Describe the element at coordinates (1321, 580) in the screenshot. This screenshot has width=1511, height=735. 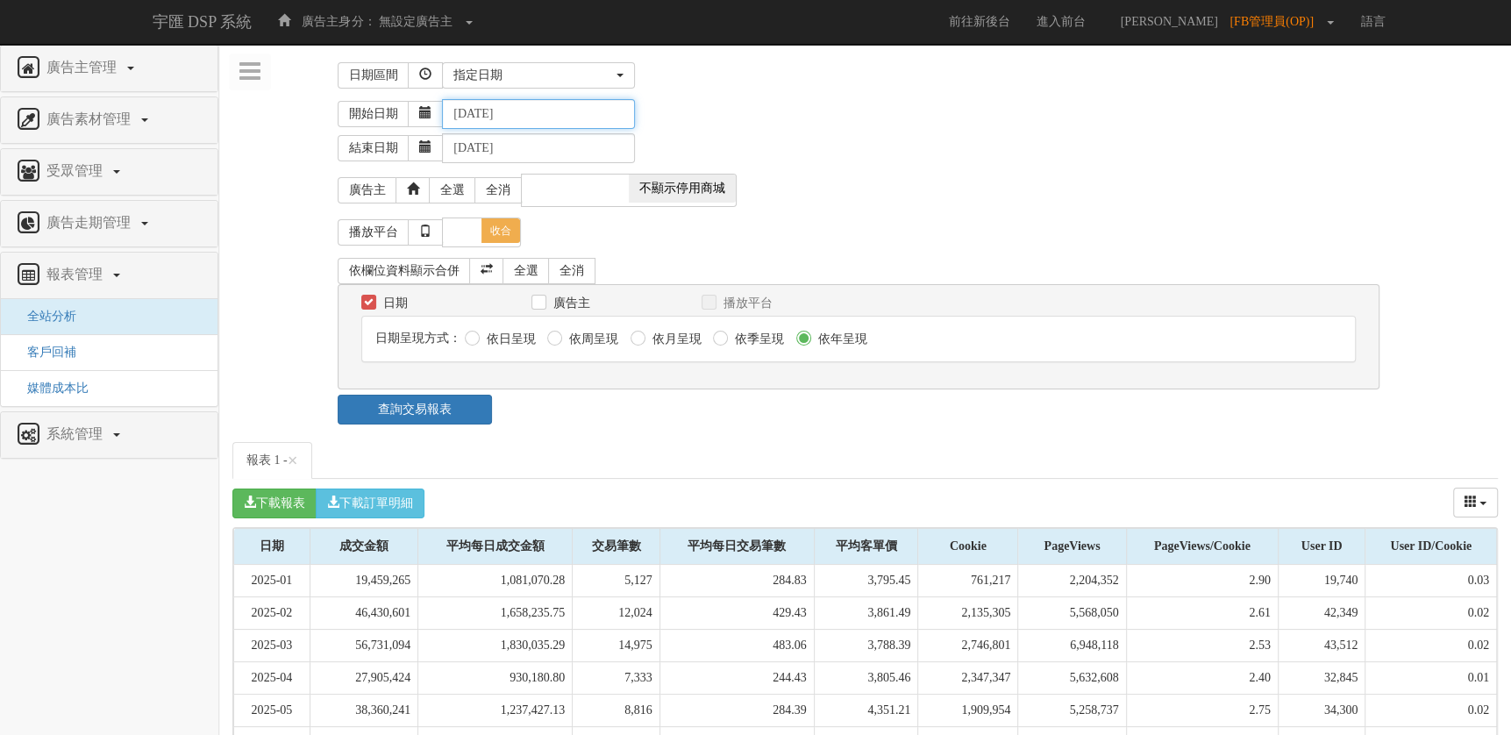
I see `td: 19,740` at that location.